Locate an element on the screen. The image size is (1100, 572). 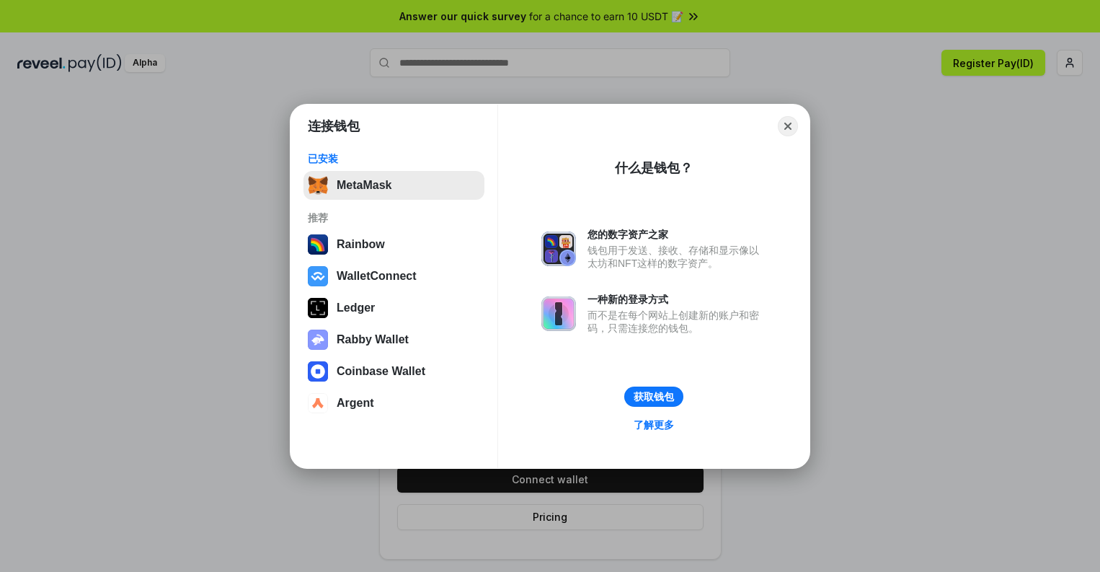
div: Coinbase Wallet is located at coordinates (381, 371).